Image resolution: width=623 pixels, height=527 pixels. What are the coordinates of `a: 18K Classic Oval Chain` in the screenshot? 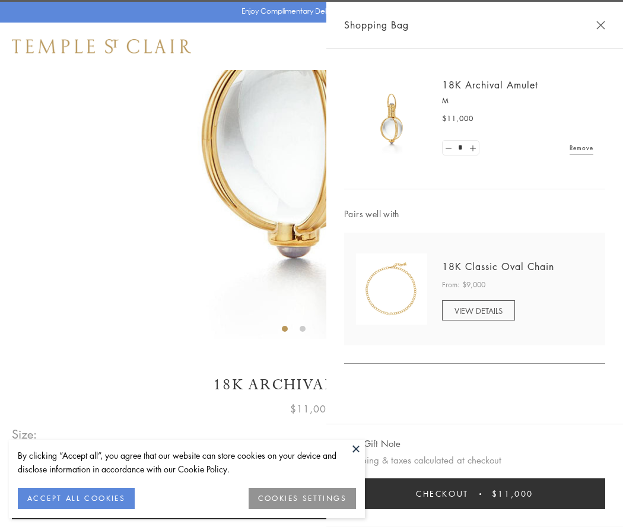 It's located at (498, 266).